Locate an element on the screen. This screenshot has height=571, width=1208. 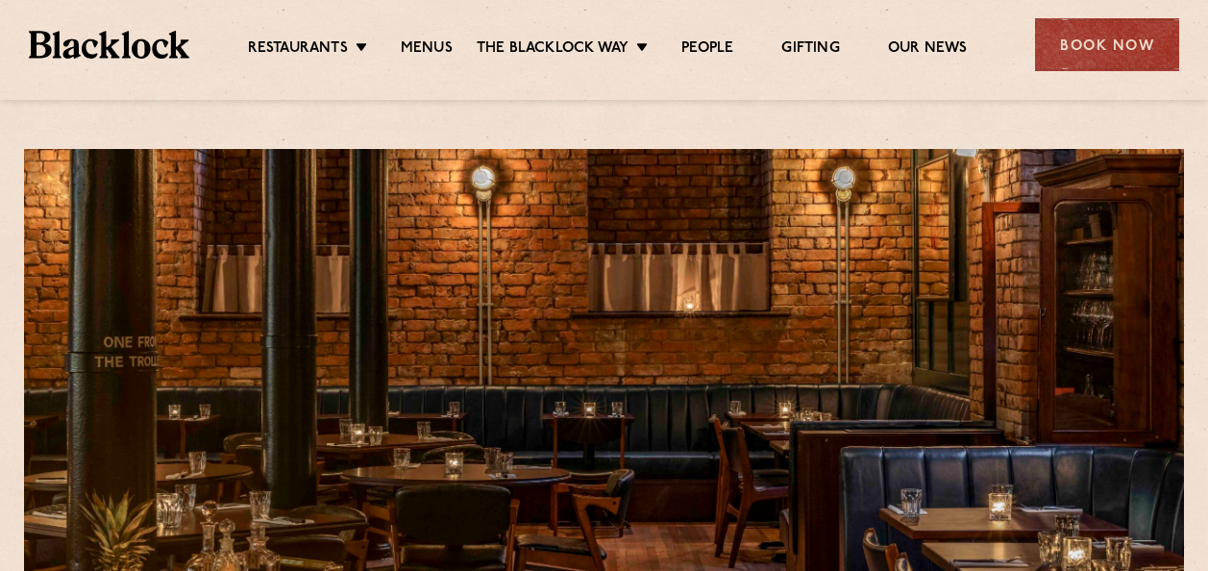
a: People is located at coordinates (707, 50).